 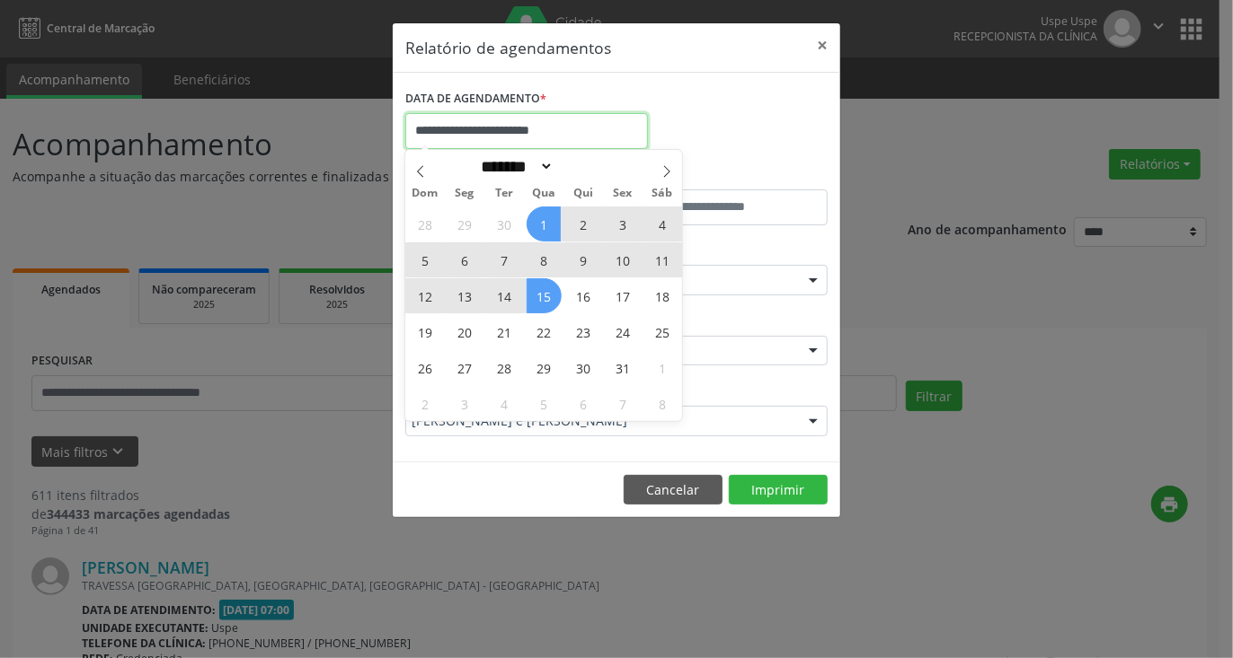 What do you see at coordinates (724, 175) in the screenshot?
I see `label: ATÉ` at bounding box center [724, 175].